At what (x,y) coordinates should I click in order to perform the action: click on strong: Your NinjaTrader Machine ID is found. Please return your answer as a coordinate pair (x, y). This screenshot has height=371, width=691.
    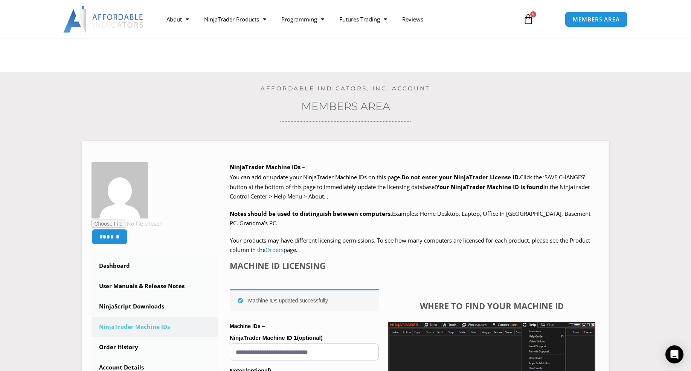
    Looking at the image, I should click on (489, 187).